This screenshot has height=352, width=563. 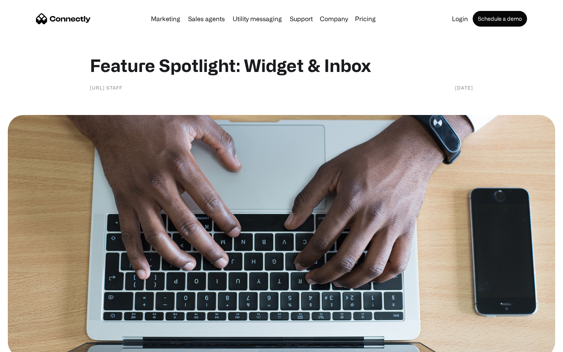 What do you see at coordinates (63, 19) in the screenshot?
I see `a: home` at bounding box center [63, 19].